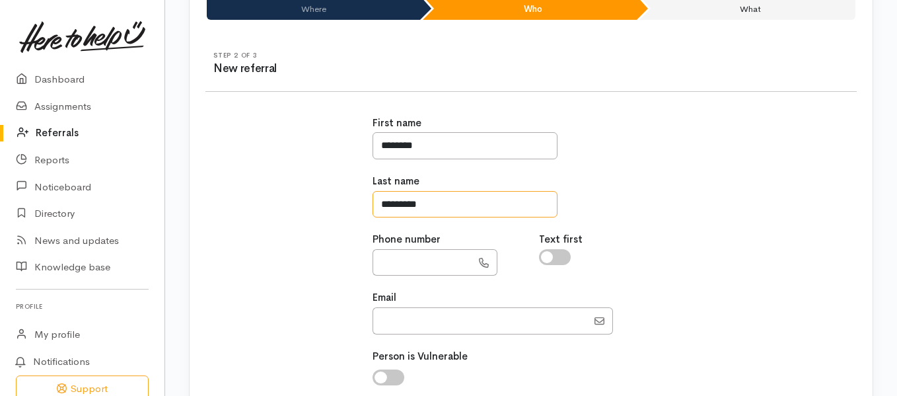 The image size is (897, 396). What do you see at coordinates (397, 123) in the screenshot?
I see `label: First name` at bounding box center [397, 123].